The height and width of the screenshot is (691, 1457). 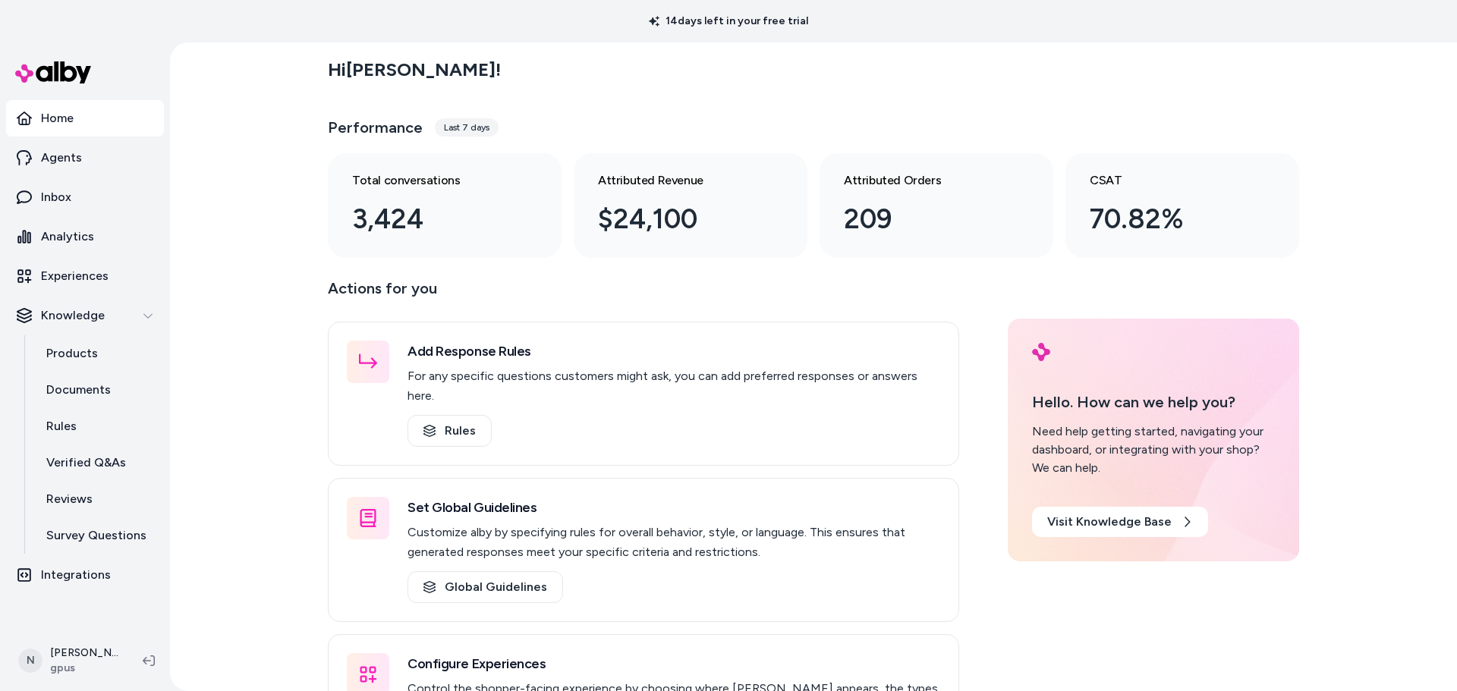 What do you see at coordinates (72, 354) in the screenshot?
I see `p: Products` at bounding box center [72, 354].